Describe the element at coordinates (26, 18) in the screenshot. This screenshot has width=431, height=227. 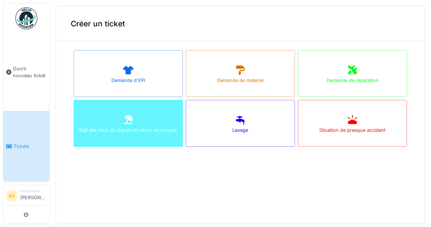
I see `img: Badge_color-CXgf-gQk.svg` at that location.